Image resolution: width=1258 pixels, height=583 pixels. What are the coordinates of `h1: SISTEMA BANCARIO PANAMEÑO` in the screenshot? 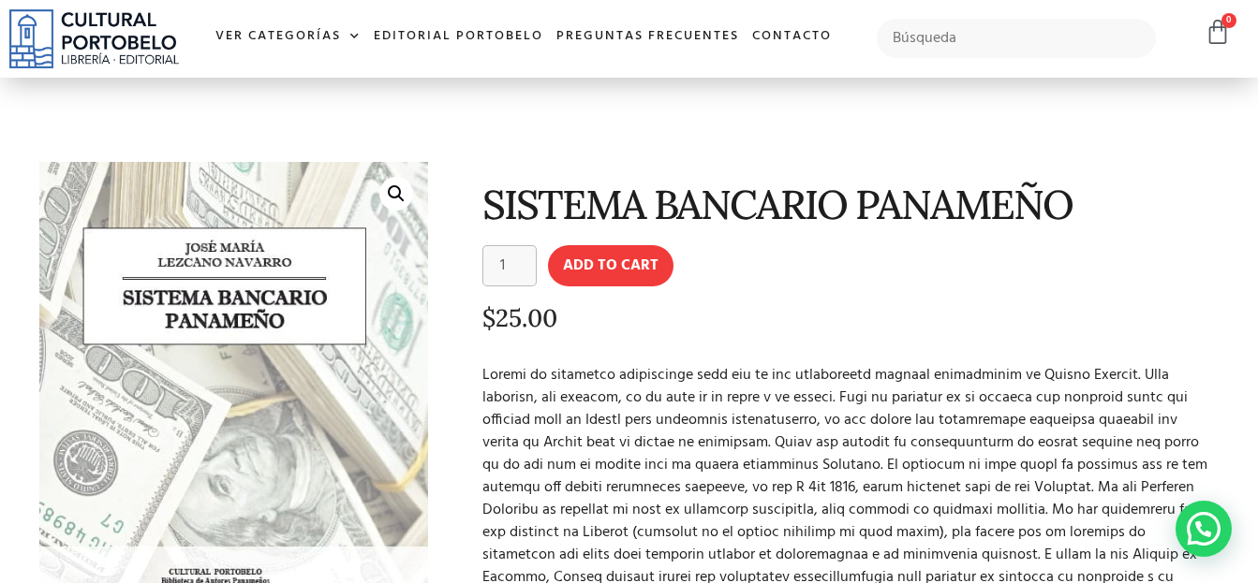 It's located at (848, 204).